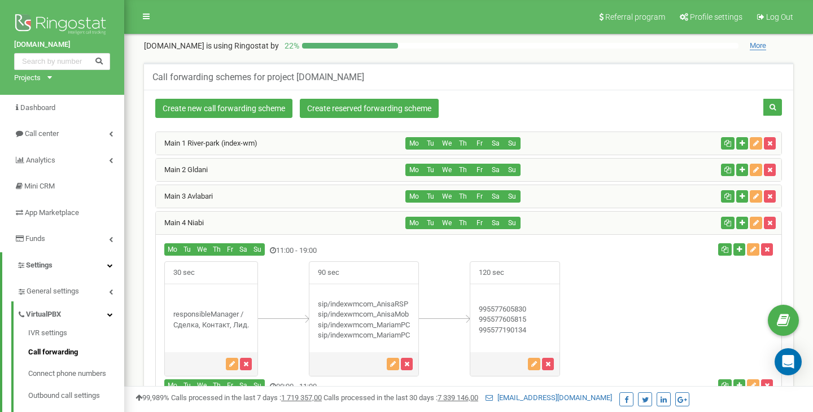  What do you see at coordinates (43, 314) in the screenshot?
I see `span: VirtualPBX` at bounding box center [43, 314].